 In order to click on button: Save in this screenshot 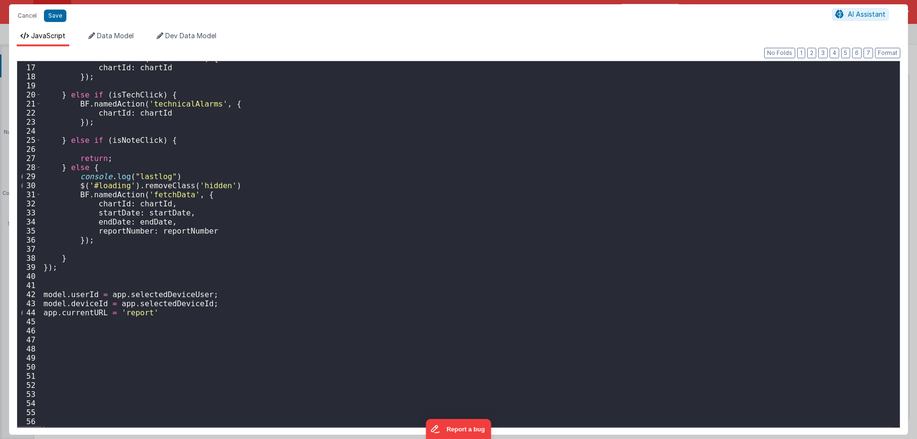, I will do `click(55, 16)`.